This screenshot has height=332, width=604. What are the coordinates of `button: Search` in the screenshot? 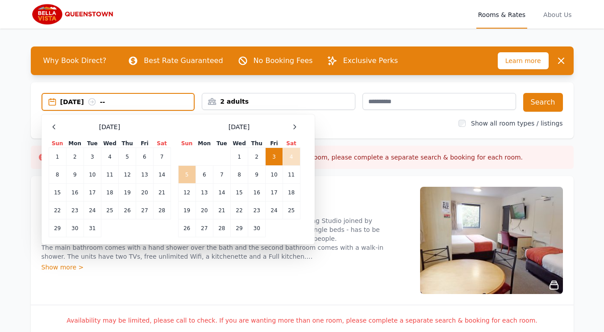 It's located at (543, 102).